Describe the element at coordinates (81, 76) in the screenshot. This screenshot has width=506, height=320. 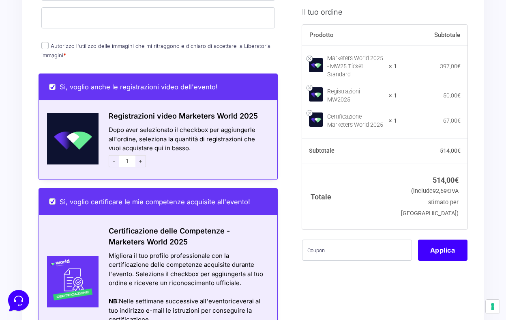
I see `button: Inizia una conversazione` at that location.